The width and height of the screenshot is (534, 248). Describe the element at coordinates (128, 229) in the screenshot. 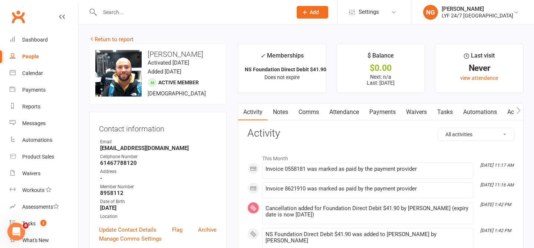

I see `a: Update Contact Details` at that location.